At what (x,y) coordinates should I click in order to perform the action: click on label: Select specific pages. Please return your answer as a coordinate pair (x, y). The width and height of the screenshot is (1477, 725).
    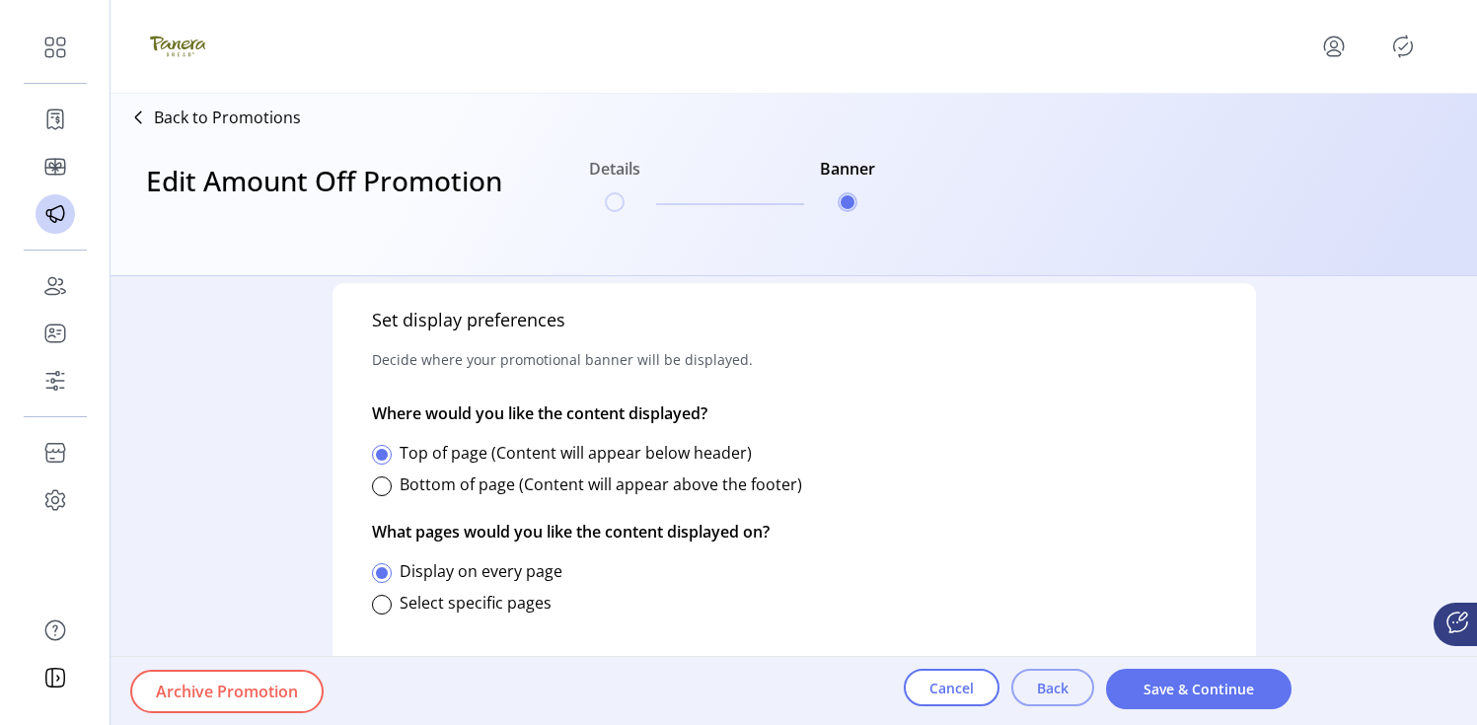
    Looking at the image, I should click on (476, 603).